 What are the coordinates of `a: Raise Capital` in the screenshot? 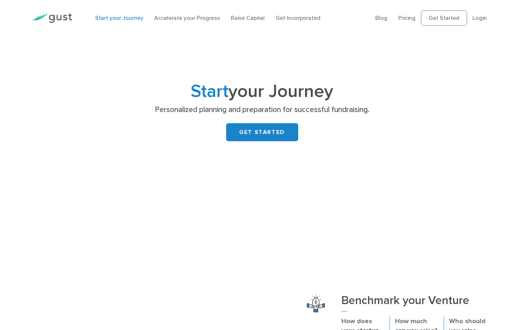 It's located at (248, 18).